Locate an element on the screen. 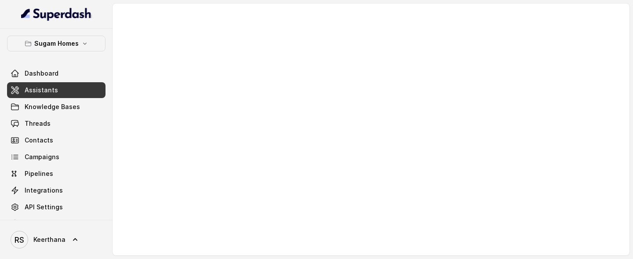 This screenshot has width=633, height=259. span: Contacts is located at coordinates (39, 140).